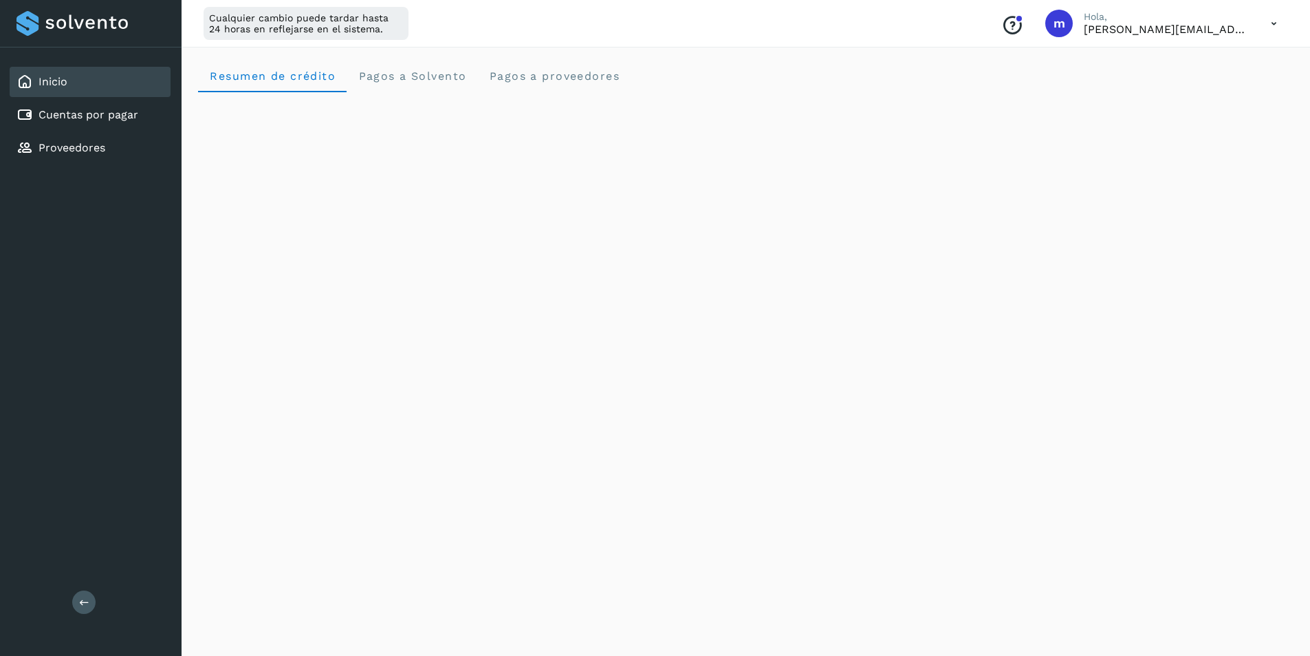 The image size is (1310, 656). I want to click on span: Pagos a Solvento, so click(412, 76).